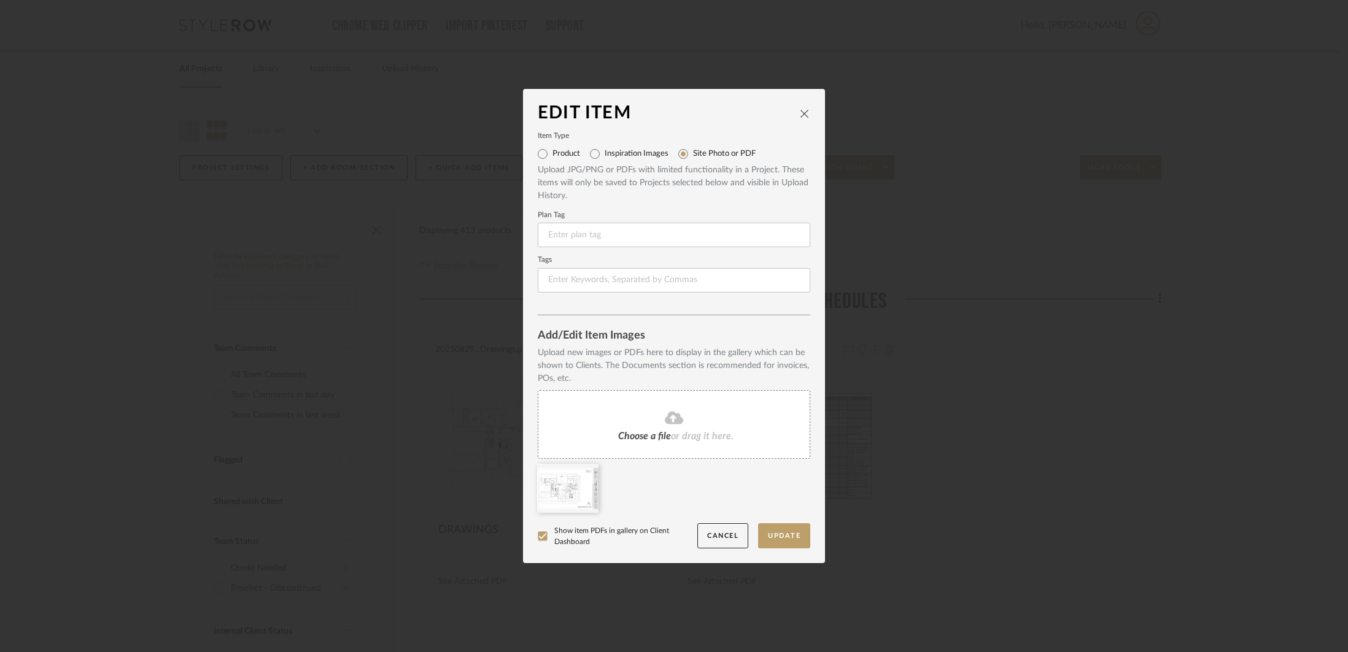 This screenshot has height=652, width=1348. I want to click on label: Product, so click(566, 154).